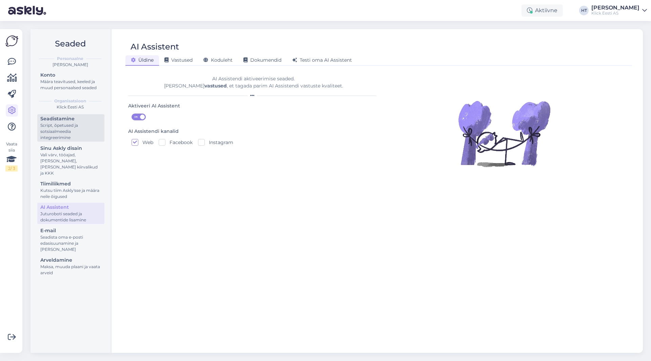 The width and height of the screenshot is (651, 361). Describe the element at coordinates (71, 217) in the screenshot. I see `div: Juturoboti seaded ja dokumentide lisamine` at that location.